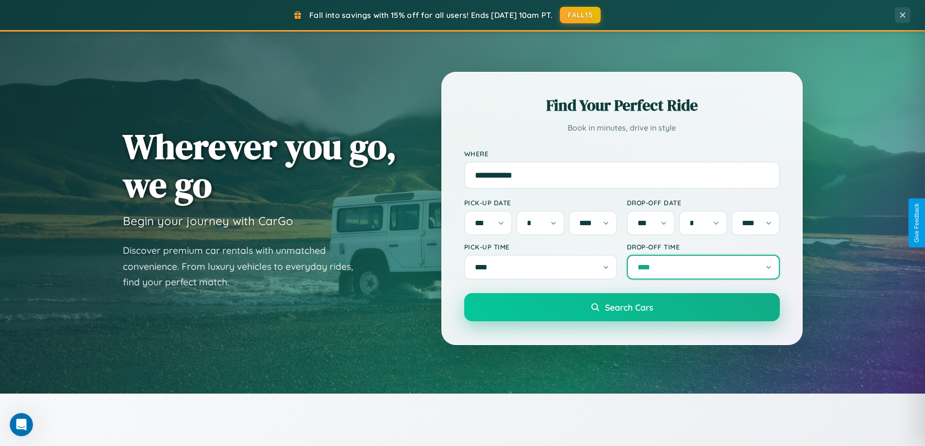  I want to click on label: Pick-up Time, so click(541, 247).